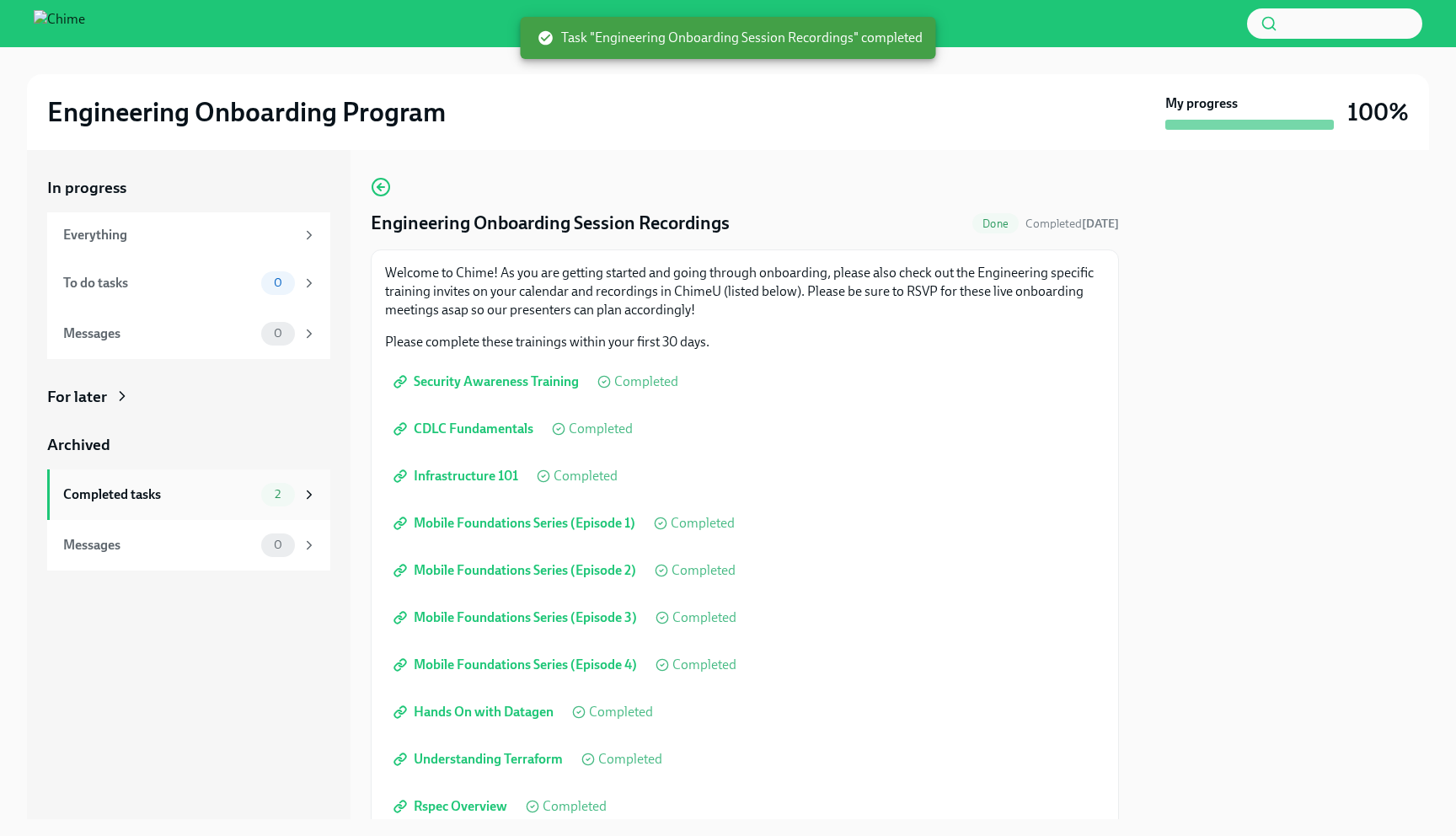 This screenshot has width=1456, height=836. I want to click on span: Rspec Overview, so click(451, 806).